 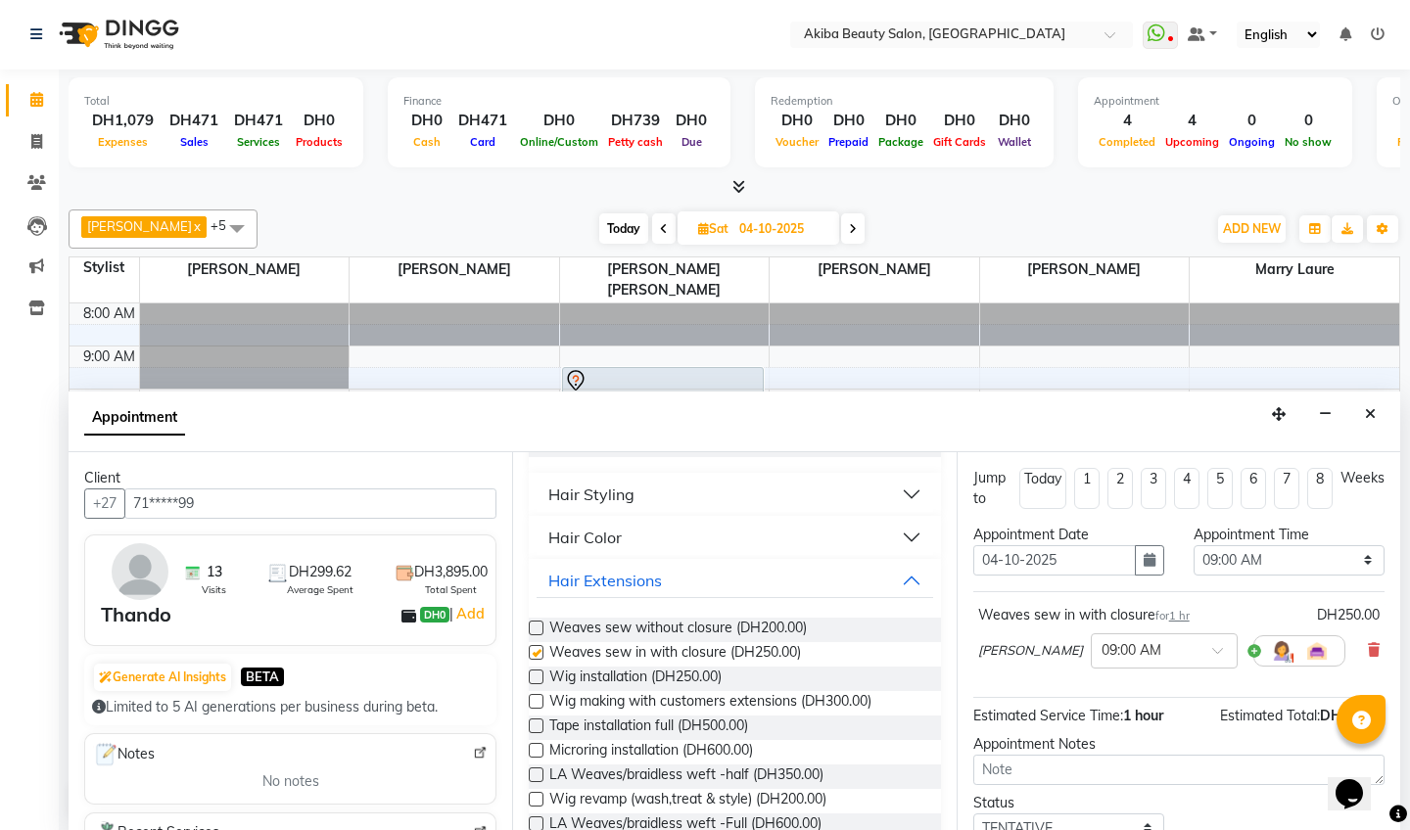 I want to click on span: 13, so click(x=214, y=572).